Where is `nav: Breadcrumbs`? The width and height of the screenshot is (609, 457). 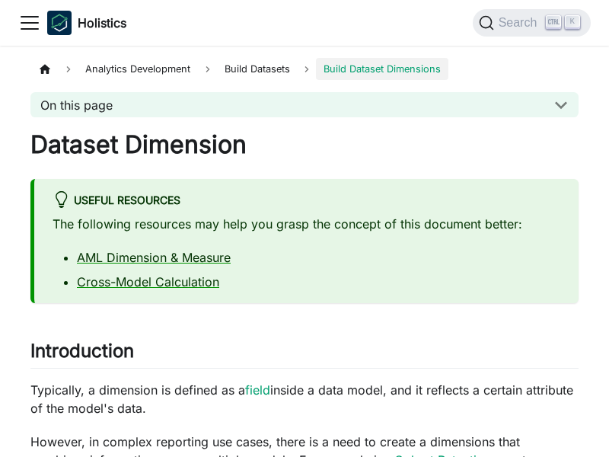
nav: Breadcrumbs is located at coordinates (304, 68).